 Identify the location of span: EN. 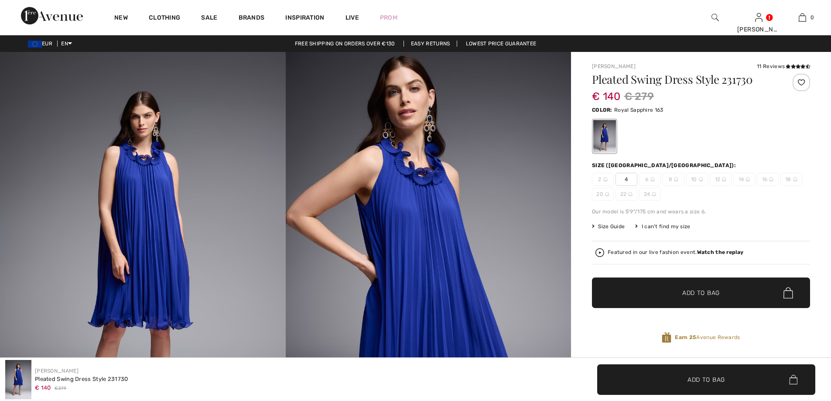
(66, 44).